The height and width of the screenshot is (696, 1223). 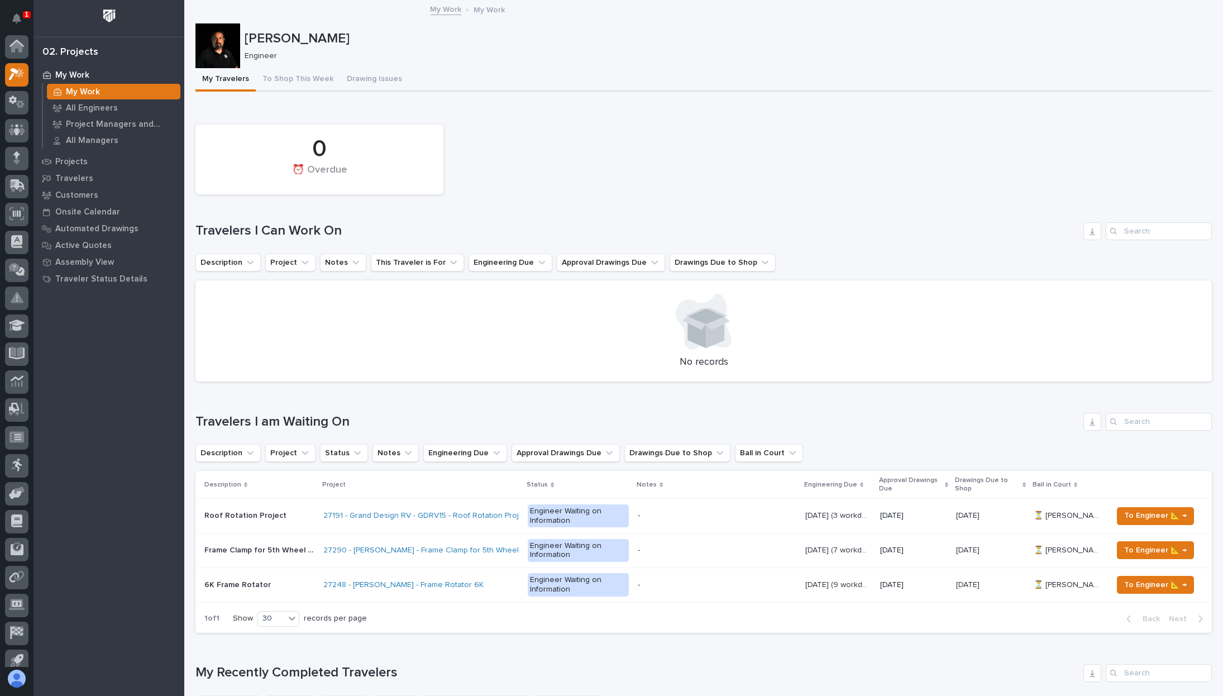 What do you see at coordinates (74, 179) in the screenshot?
I see `p: Travelers` at bounding box center [74, 179].